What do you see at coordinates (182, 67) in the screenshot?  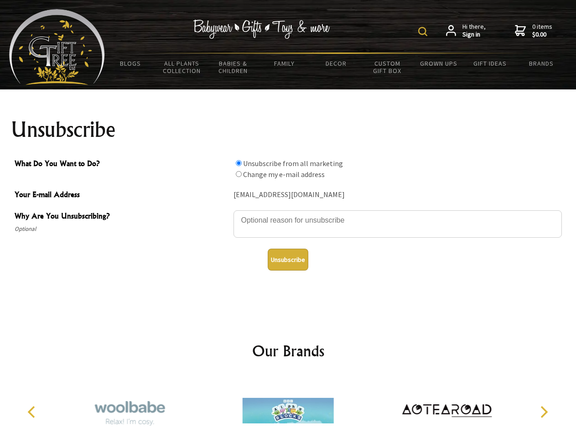 I see `a: All Plants Collection` at bounding box center [182, 67].